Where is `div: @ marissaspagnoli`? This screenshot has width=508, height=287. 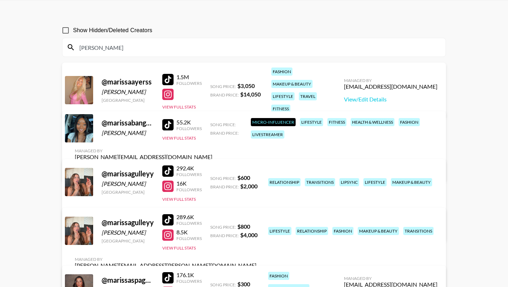
div: @ marissaspagnoli is located at coordinates (128, 280).